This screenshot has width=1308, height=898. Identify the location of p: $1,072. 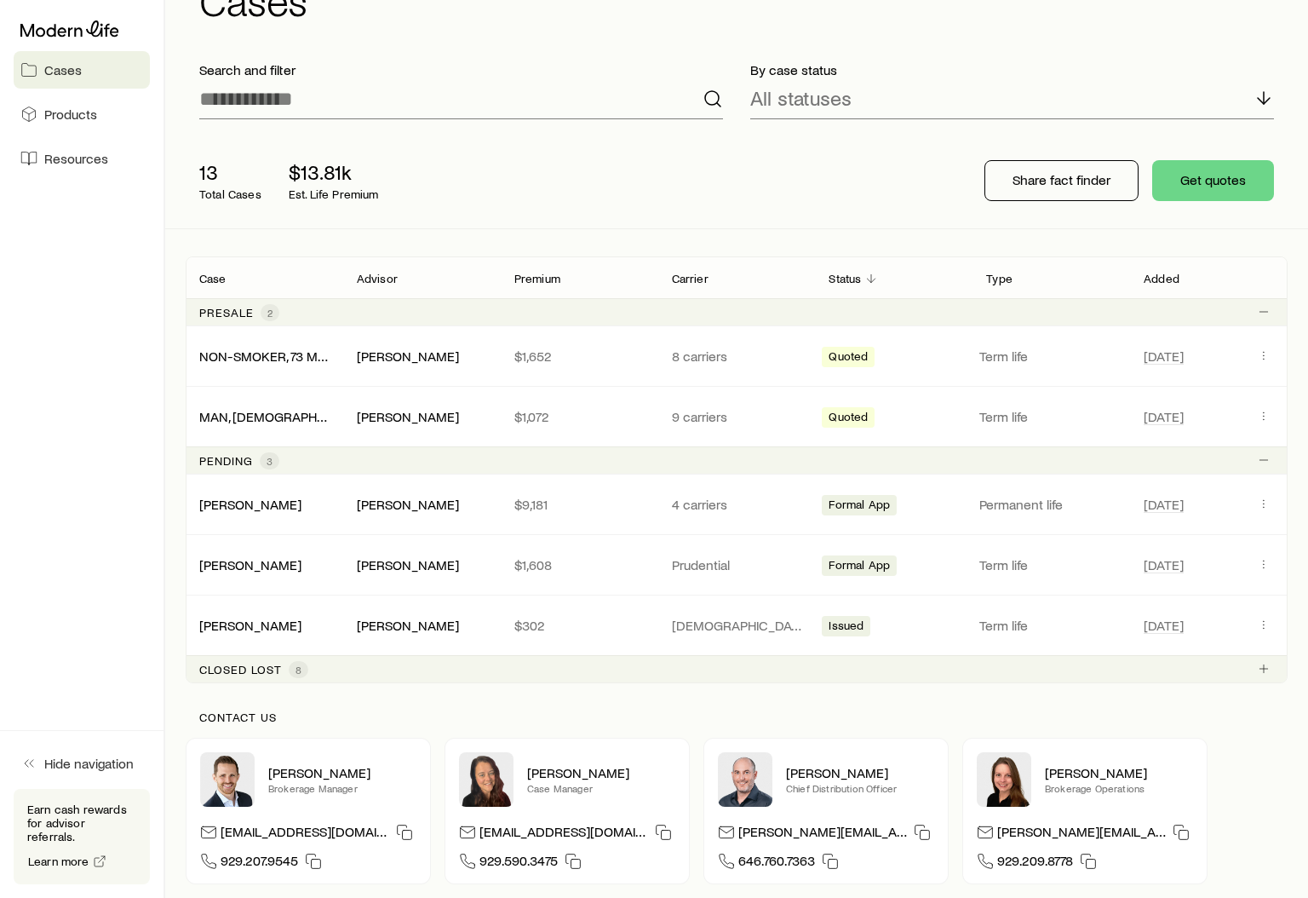
(579, 416).